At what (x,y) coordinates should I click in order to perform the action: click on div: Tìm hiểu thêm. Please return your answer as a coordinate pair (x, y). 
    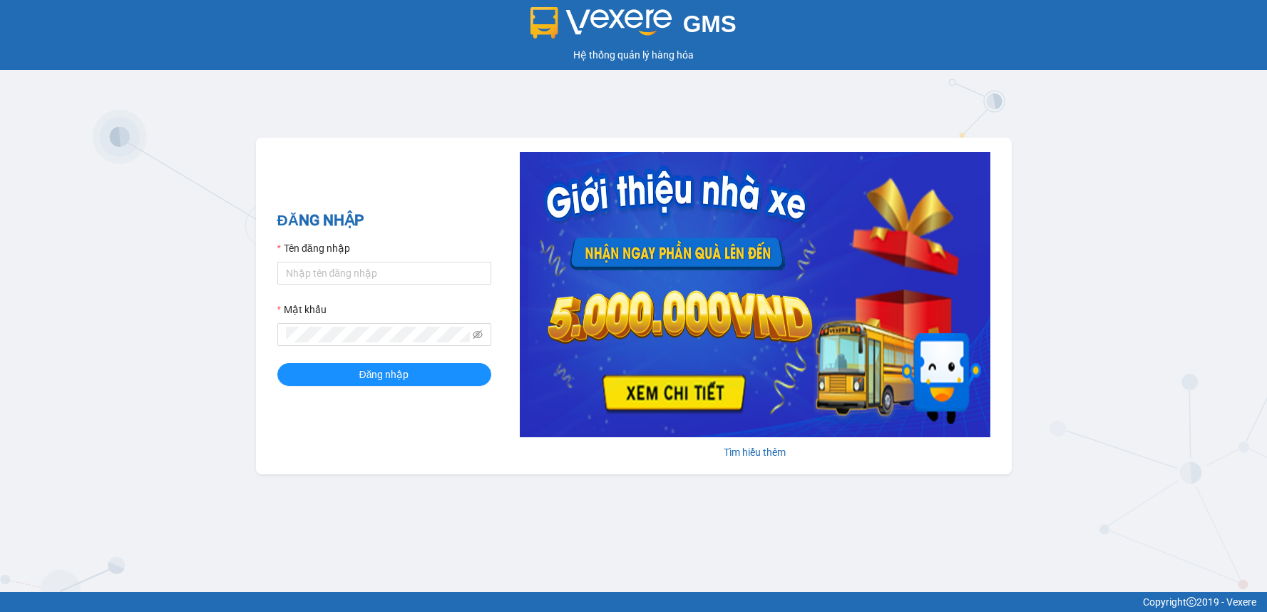
    Looking at the image, I should click on (755, 452).